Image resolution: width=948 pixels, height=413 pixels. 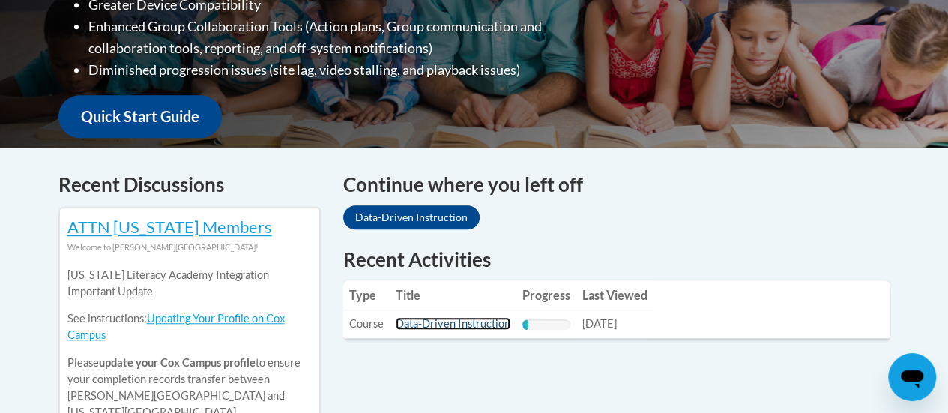 I want to click on th: Last Viewed, so click(x=615, y=295).